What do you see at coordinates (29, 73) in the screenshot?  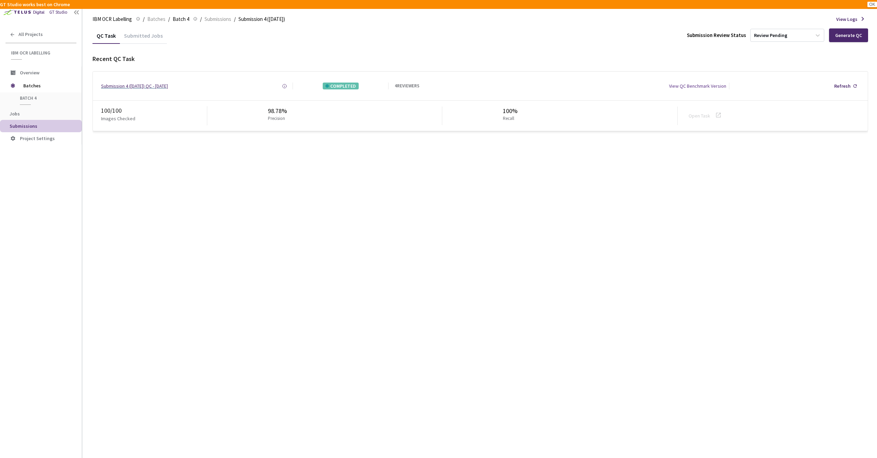 I see `span: Overview` at bounding box center [29, 73].